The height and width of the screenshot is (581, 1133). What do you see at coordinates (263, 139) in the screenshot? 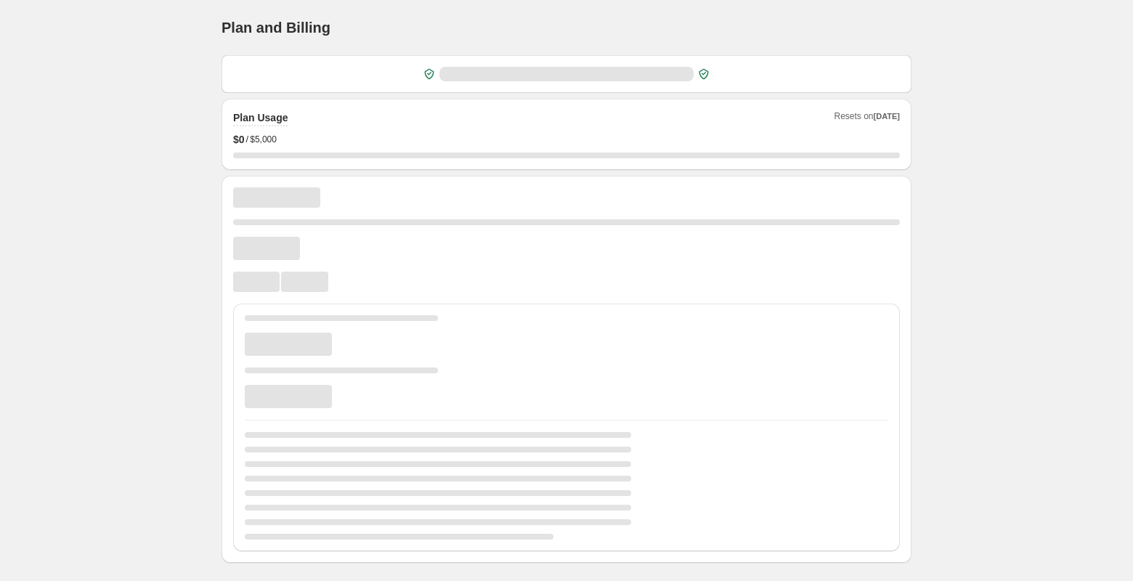
I see `span: $5,000` at bounding box center [263, 139].